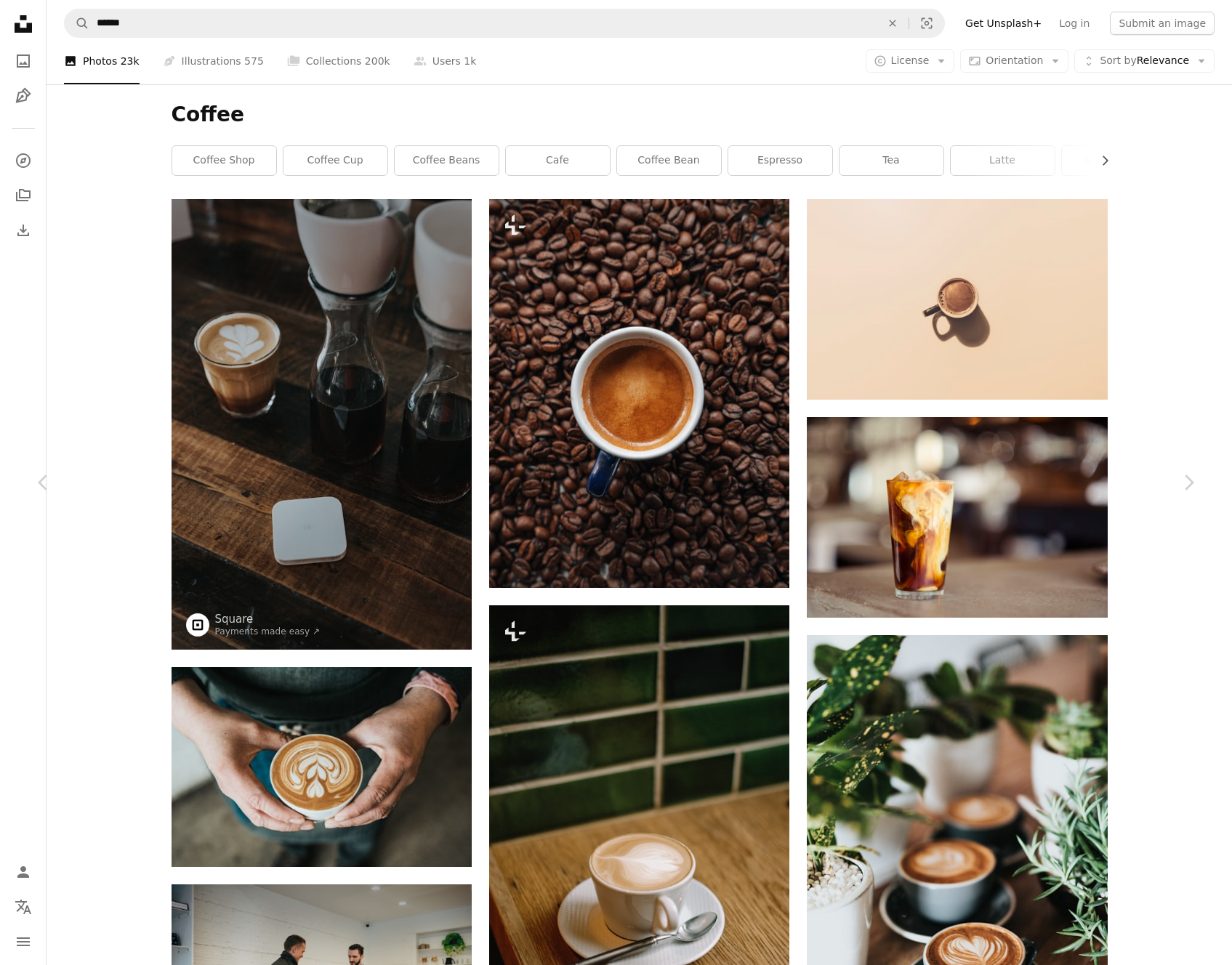 The height and width of the screenshot is (965, 1232). I want to click on button: License, so click(910, 61).